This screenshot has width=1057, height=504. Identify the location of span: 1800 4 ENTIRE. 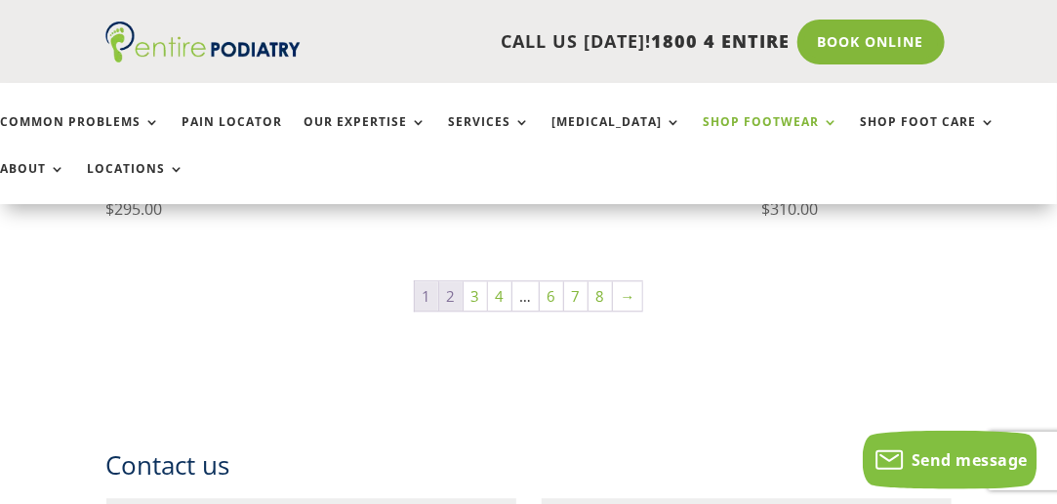
(721, 41).